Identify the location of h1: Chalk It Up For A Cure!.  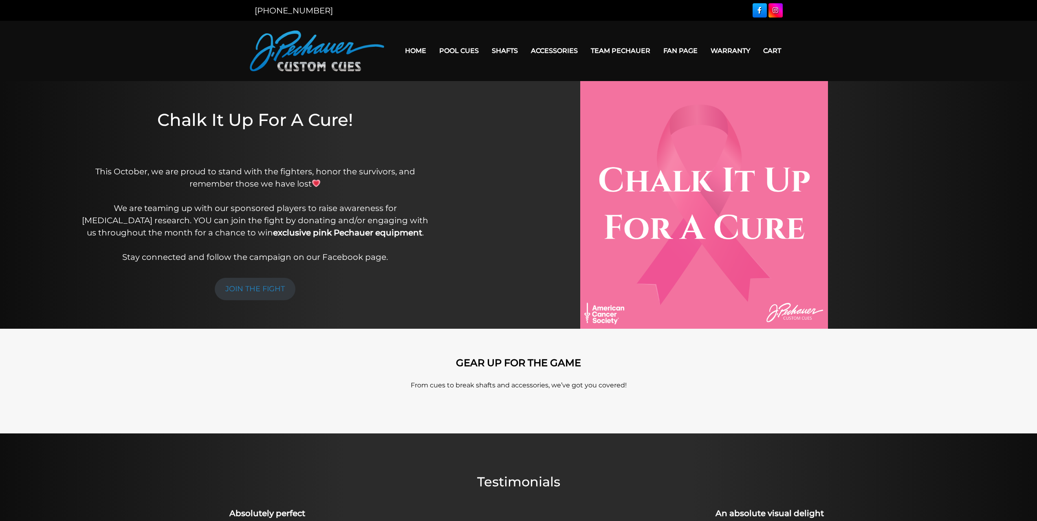
(255, 132).